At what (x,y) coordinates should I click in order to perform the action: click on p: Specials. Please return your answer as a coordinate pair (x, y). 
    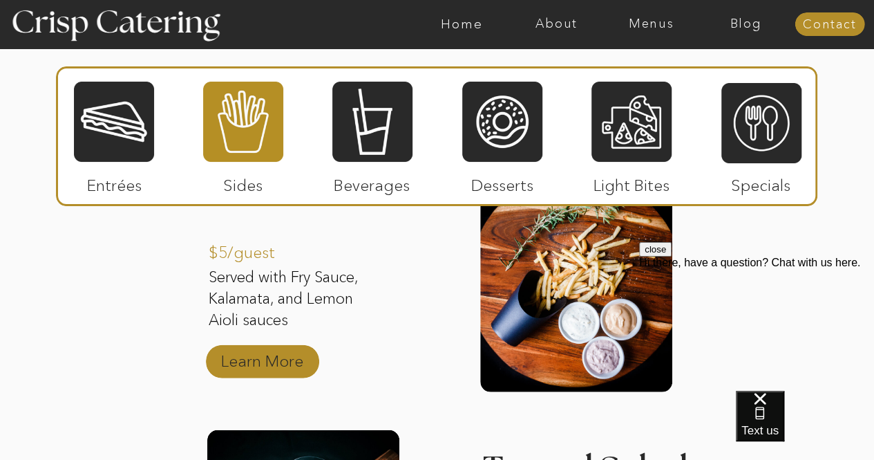
    Looking at the image, I should click on (761, 182).